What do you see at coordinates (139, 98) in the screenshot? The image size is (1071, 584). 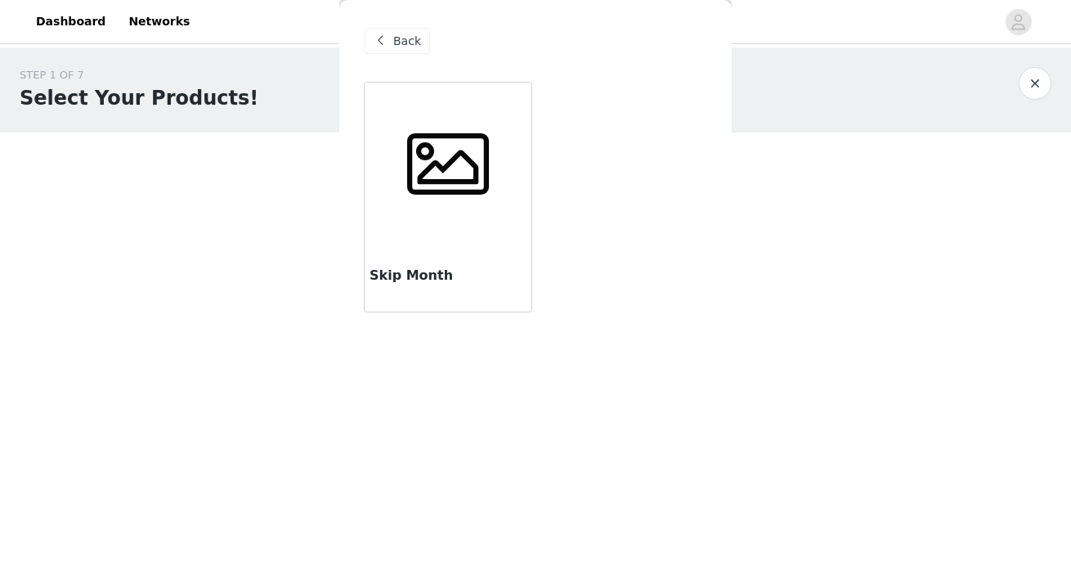 I see `h1: Select Your Products!` at bounding box center [139, 98].